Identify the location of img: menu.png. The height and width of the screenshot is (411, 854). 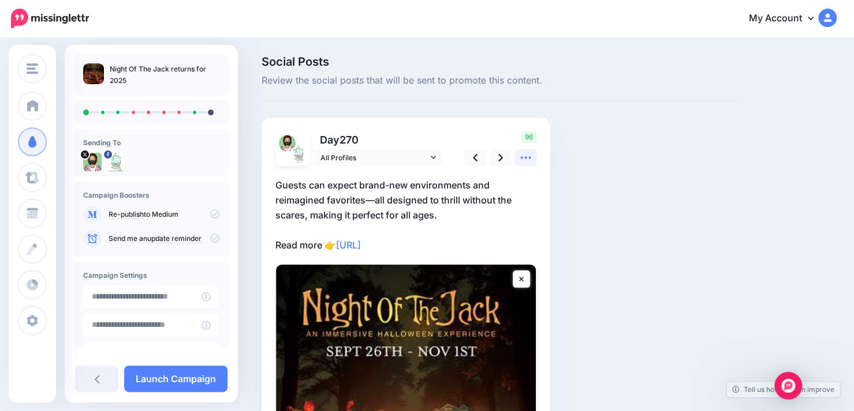
(32, 69).